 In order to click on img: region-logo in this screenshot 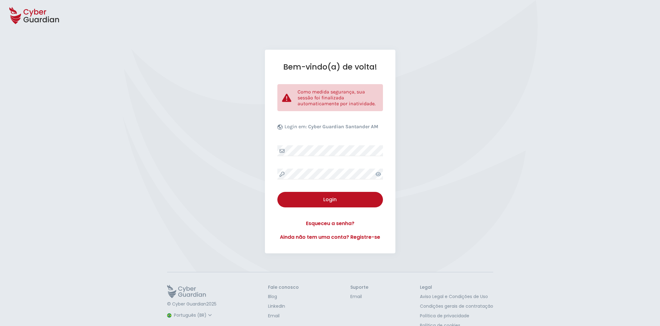, I will do `click(169, 316)`.